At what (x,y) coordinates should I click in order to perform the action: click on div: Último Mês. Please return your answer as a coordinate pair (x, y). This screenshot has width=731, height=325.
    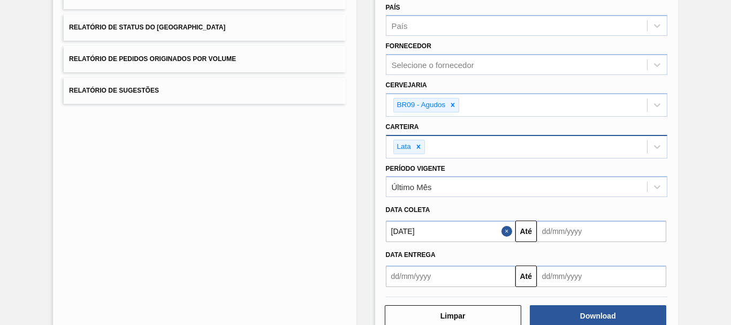
    Looking at the image, I should click on (411, 187).